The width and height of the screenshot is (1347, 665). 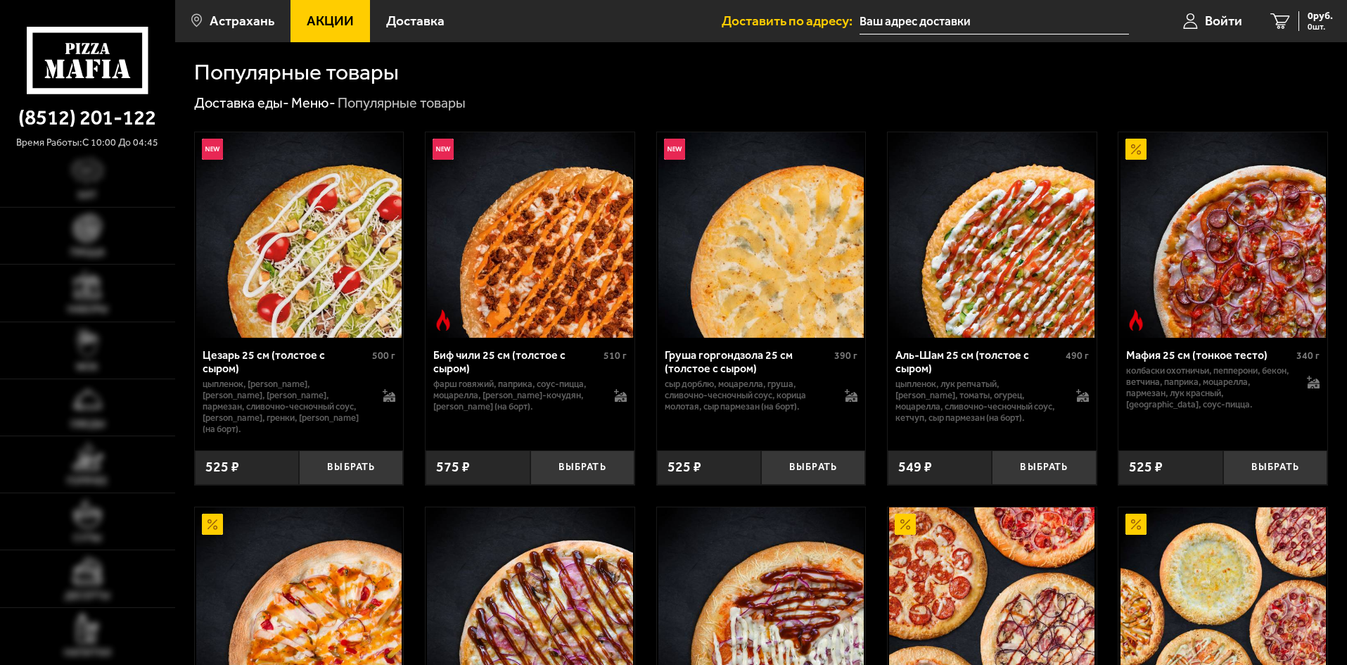 I want to click on span: Напитки, so click(x=87, y=653).